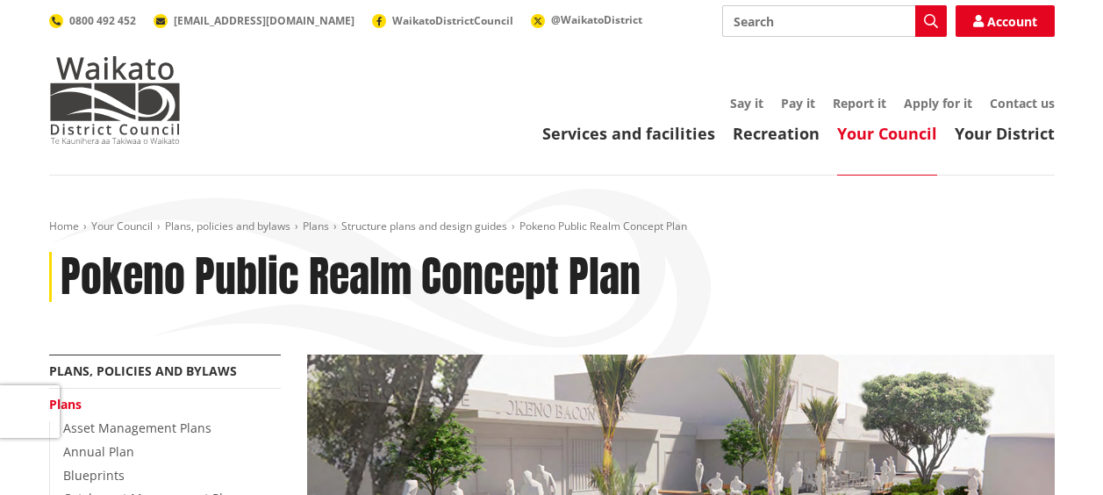  What do you see at coordinates (94, 475) in the screenshot?
I see `a: Blueprints` at bounding box center [94, 475].